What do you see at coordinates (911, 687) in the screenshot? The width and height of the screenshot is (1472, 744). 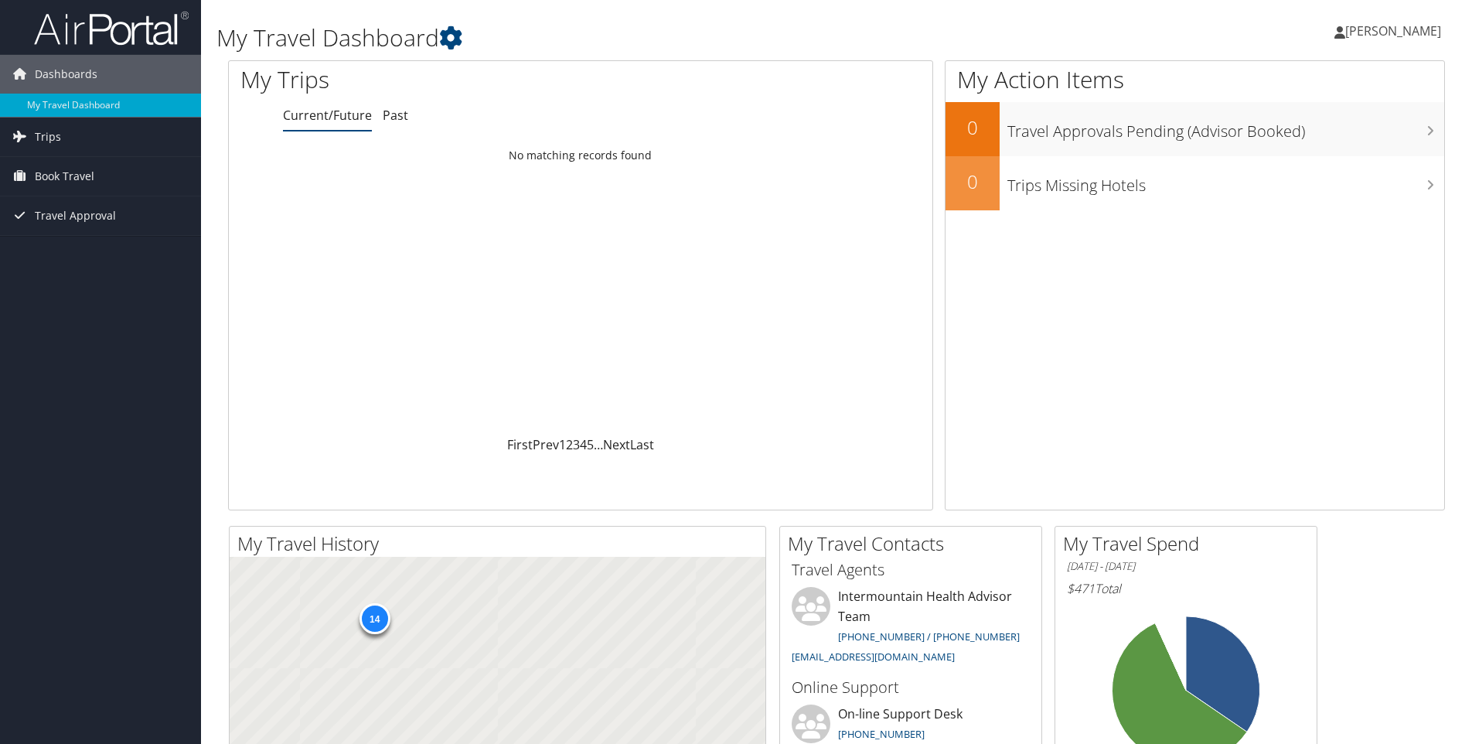 I see `h3: Online Support` at bounding box center [911, 687].